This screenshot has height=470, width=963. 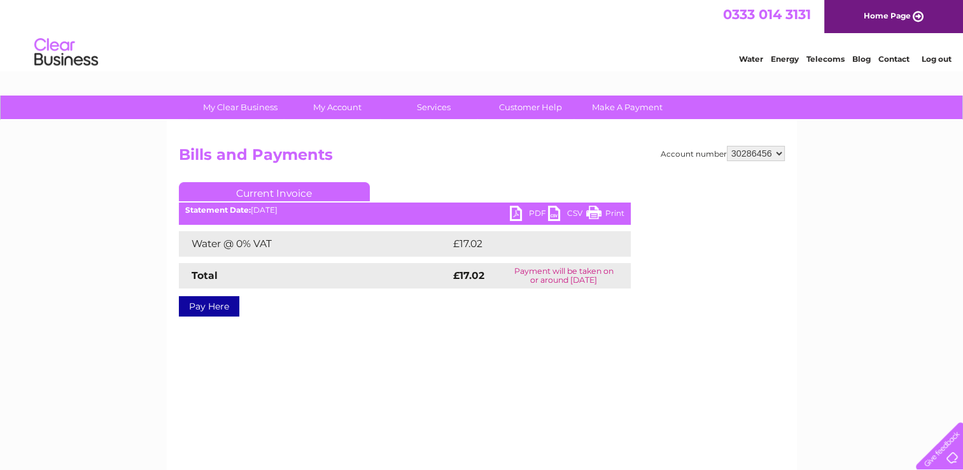 I want to click on a: PDF, so click(x=529, y=215).